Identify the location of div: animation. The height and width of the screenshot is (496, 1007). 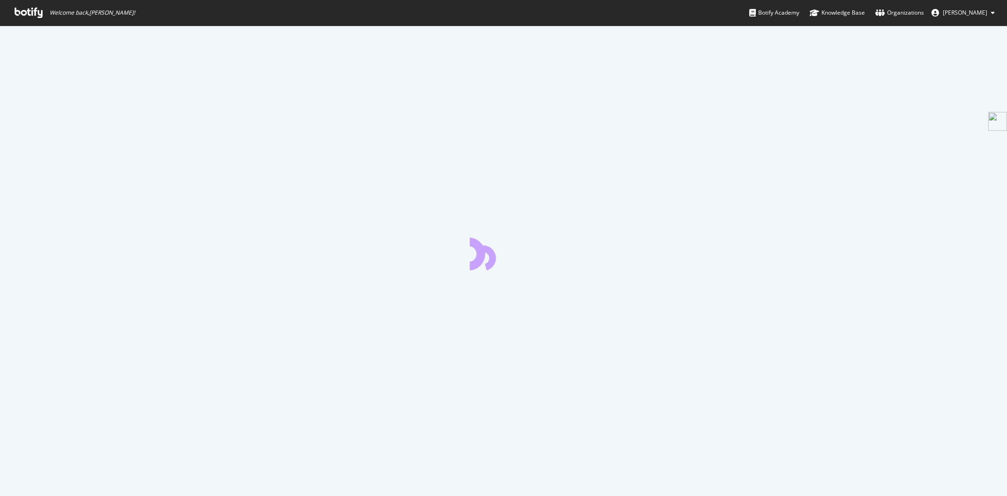
(504, 253).